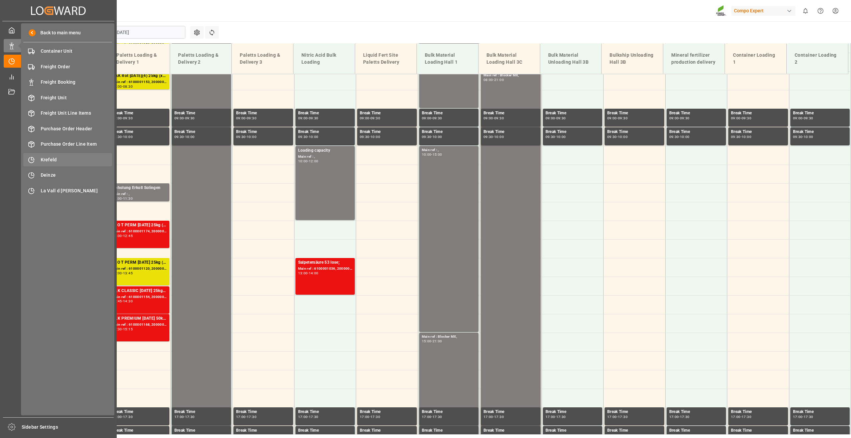 This screenshot has width=851, height=438. What do you see at coordinates (76, 113) in the screenshot?
I see `span: Freight Unit Line Items` at bounding box center [76, 113].